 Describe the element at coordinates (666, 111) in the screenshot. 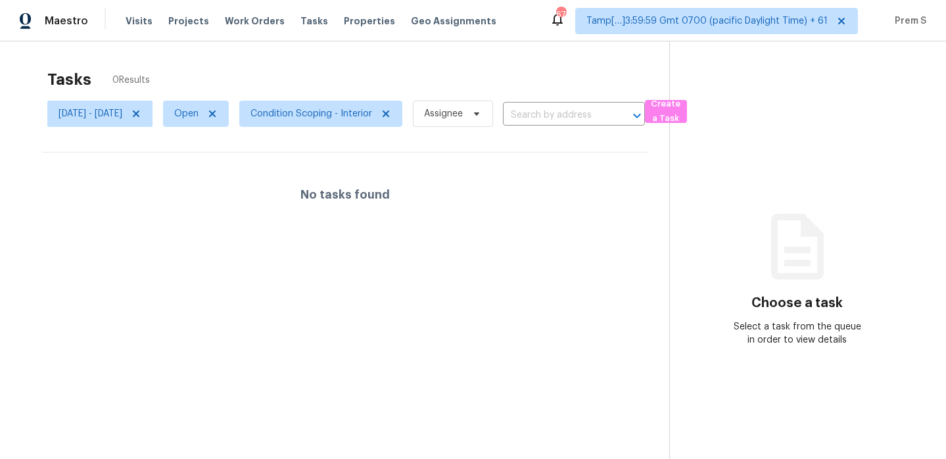

I see `button: Create a Task` at that location.